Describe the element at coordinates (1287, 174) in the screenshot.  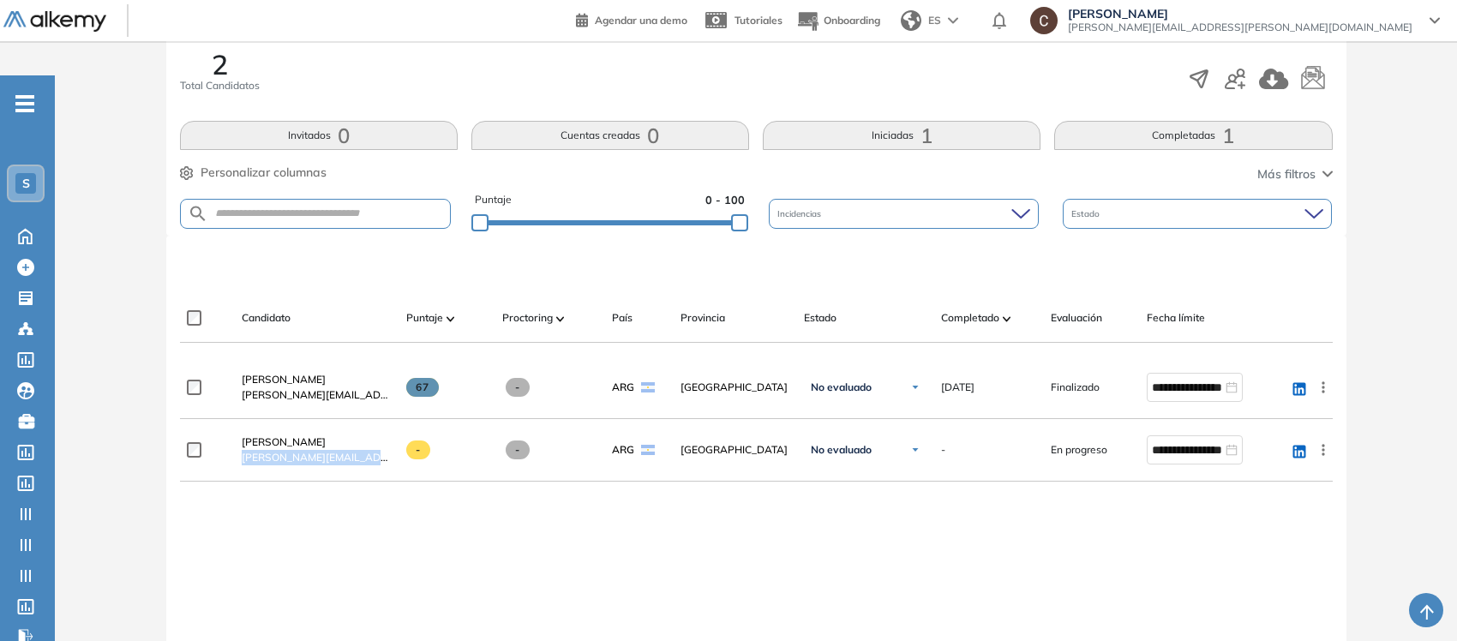
I see `span: Más filtros` at that location.